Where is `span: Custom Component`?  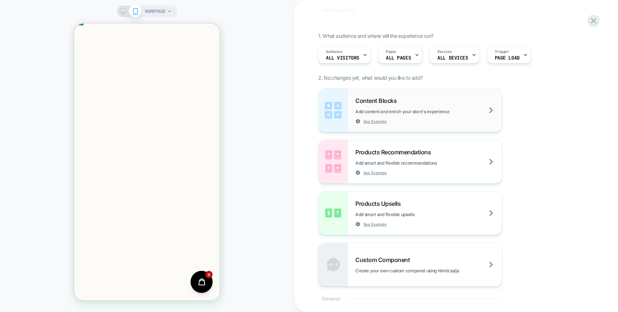 span: Custom Component is located at coordinates (384, 260).